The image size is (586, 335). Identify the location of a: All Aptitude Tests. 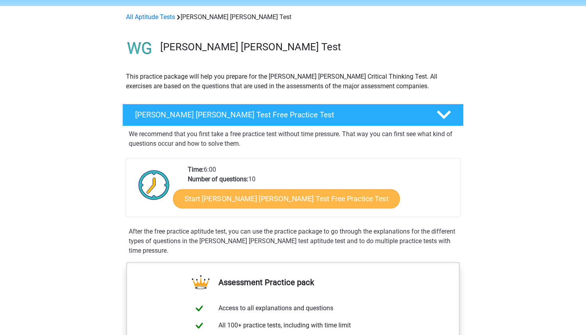
(150, 17).